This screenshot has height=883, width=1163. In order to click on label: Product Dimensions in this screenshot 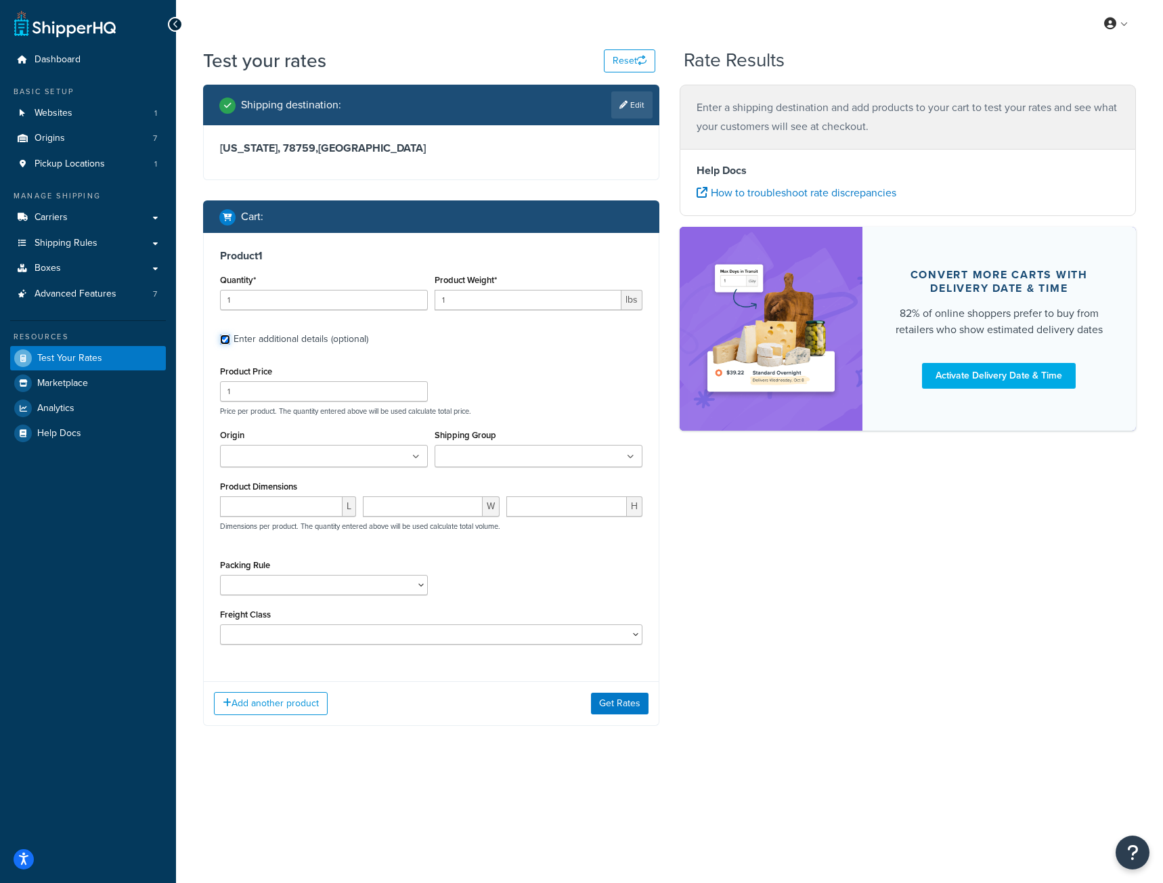, I will do `click(259, 486)`.